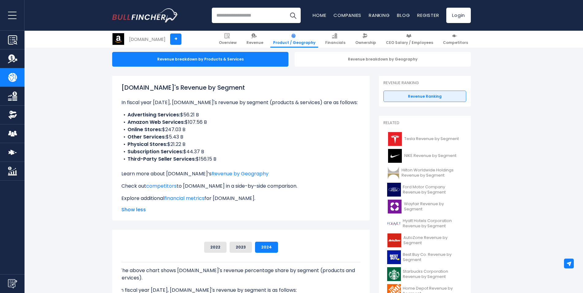 Image resolution: width=583 pixels, height=293 pixels. What do you see at coordinates (145, 15) in the screenshot?
I see `a: Go to homepage` at bounding box center [145, 15].